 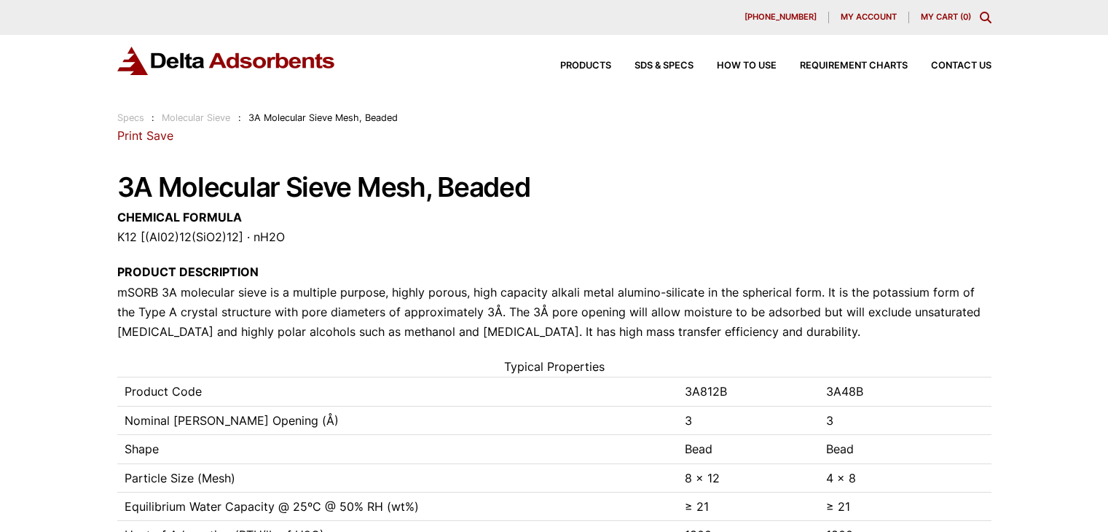 I want to click on span: Requirement Charts, so click(x=854, y=66).